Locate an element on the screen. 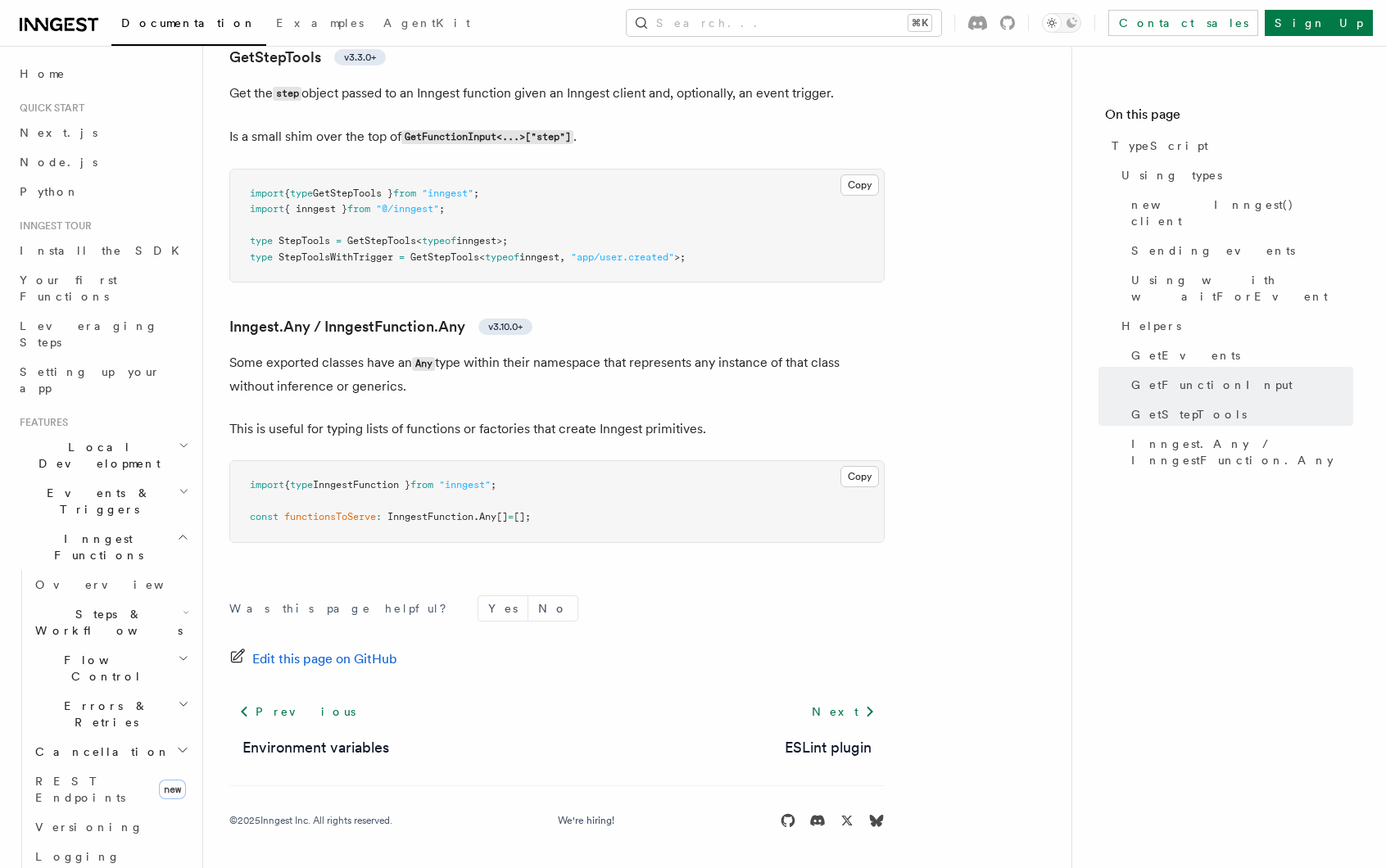  span: Features is located at coordinates (40, 423).